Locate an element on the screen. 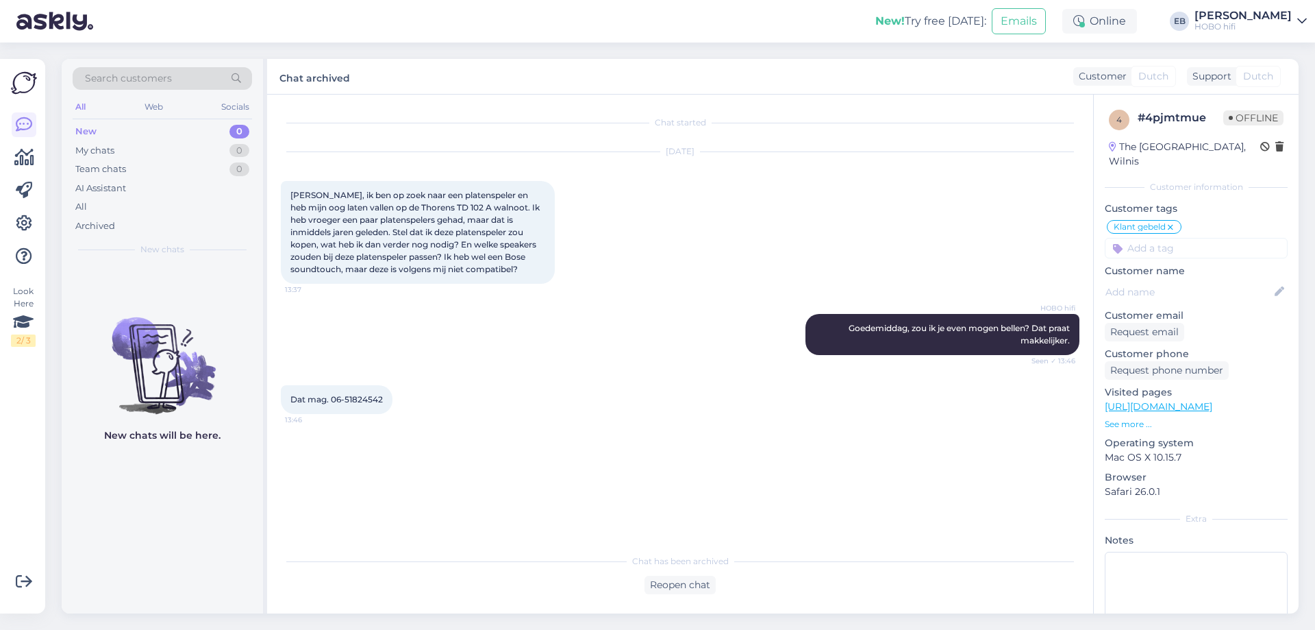 Image resolution: width=1315 pixels, height=630 pixels. p: Safari 26.0.1 is located at coordinates (1196, 491).